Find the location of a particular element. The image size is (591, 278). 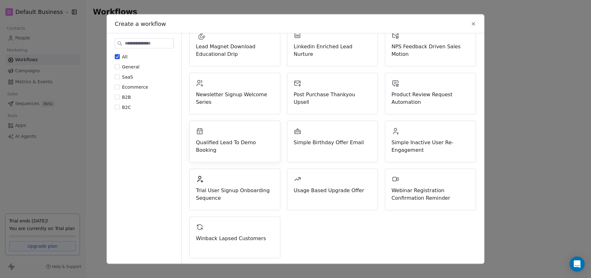

span: Usage Based Upgrade Offer is located at coordinates (333, 191).